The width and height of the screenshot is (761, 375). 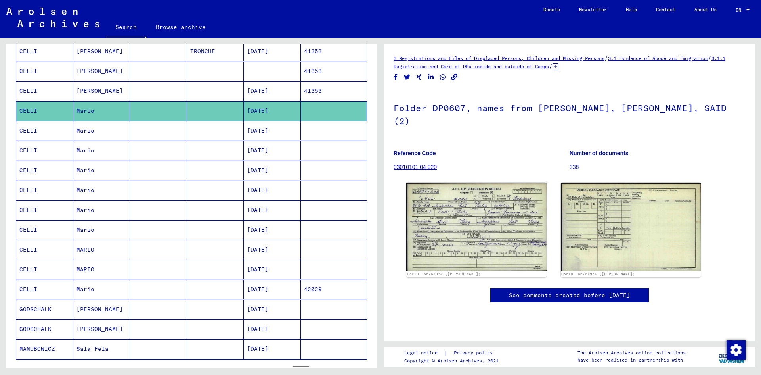 What do you see at coordinates (407, 77) in the screenshot?
I see `button: Share on Twitter` at bounding box center [407, 77].